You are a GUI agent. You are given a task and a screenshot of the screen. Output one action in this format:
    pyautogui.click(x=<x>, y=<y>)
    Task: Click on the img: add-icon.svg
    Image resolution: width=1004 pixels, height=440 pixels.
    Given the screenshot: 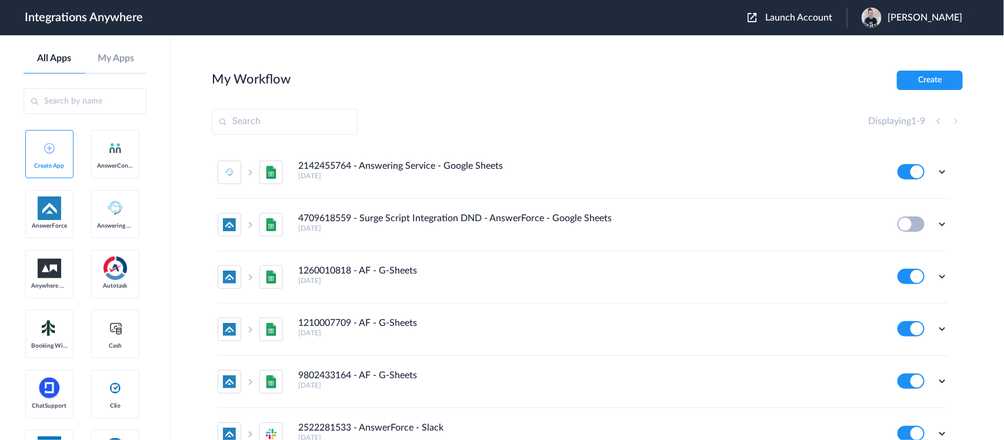 What is the action you would take?
    pyautogui.click(x=49, y=148)
    